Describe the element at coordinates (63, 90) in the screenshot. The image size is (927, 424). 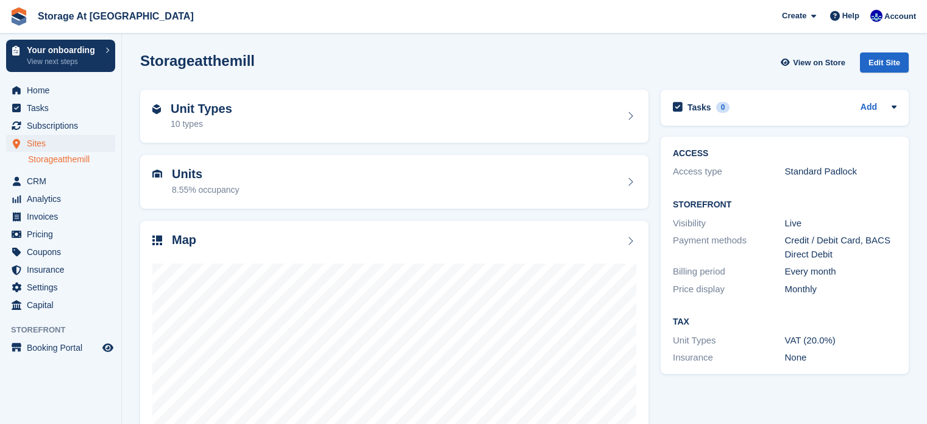
I see `span: Home` at that location.